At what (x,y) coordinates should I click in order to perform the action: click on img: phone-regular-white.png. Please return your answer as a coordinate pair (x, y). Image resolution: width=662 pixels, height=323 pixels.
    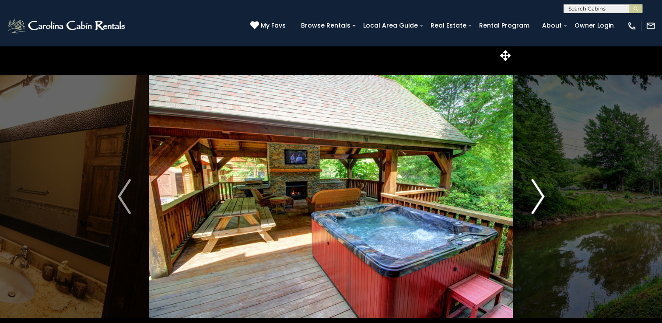
    Looking at the image, I should click on (631, 26).